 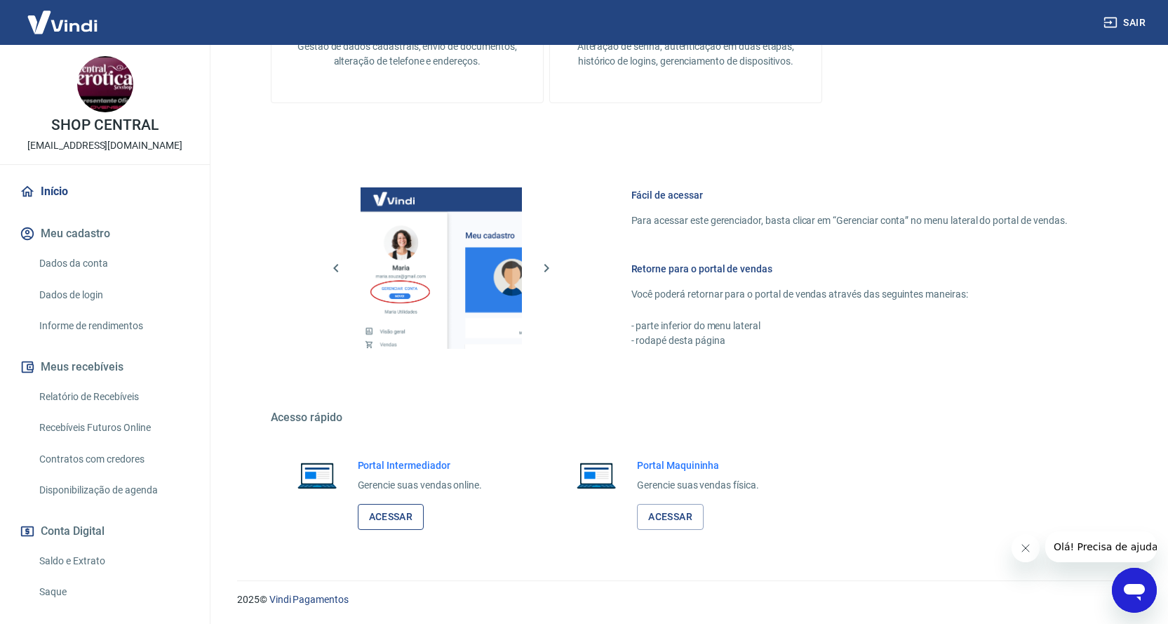 What do you see at coordinates (407, 54) in the screenshot?
I see `p: Gestão de dados cadastrais, envio de documentos, alteração de telefone e endereços.` at bounding box center [407, 54].